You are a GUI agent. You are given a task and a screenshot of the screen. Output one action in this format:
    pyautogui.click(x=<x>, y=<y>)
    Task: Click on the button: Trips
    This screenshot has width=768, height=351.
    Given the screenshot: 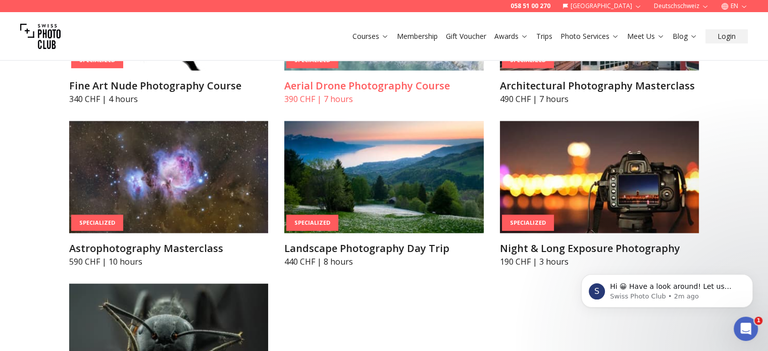 What is the action you would take?
    pyautogui.click(x=544, y=36)
    